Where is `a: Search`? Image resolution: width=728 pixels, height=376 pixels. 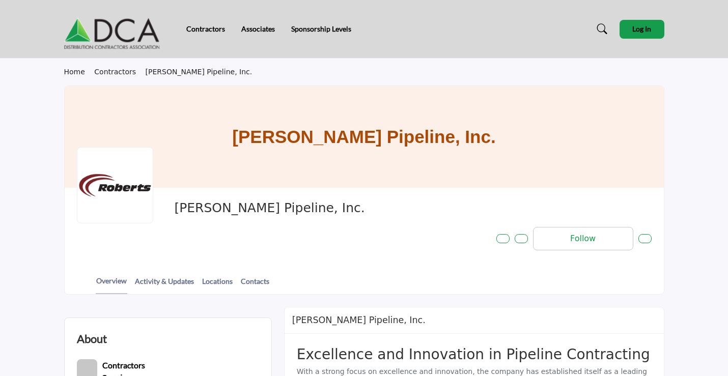 a: Search is located at coordinates (600, 29).